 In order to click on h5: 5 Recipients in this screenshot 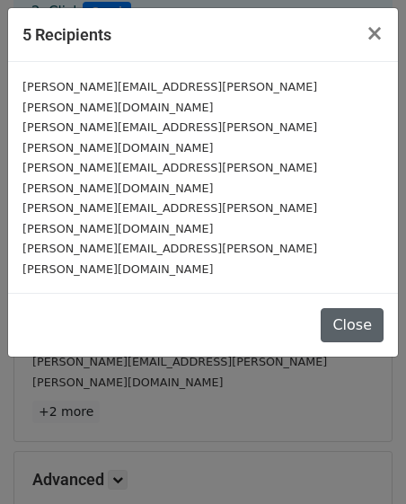, I will do `click(66, 34)`.